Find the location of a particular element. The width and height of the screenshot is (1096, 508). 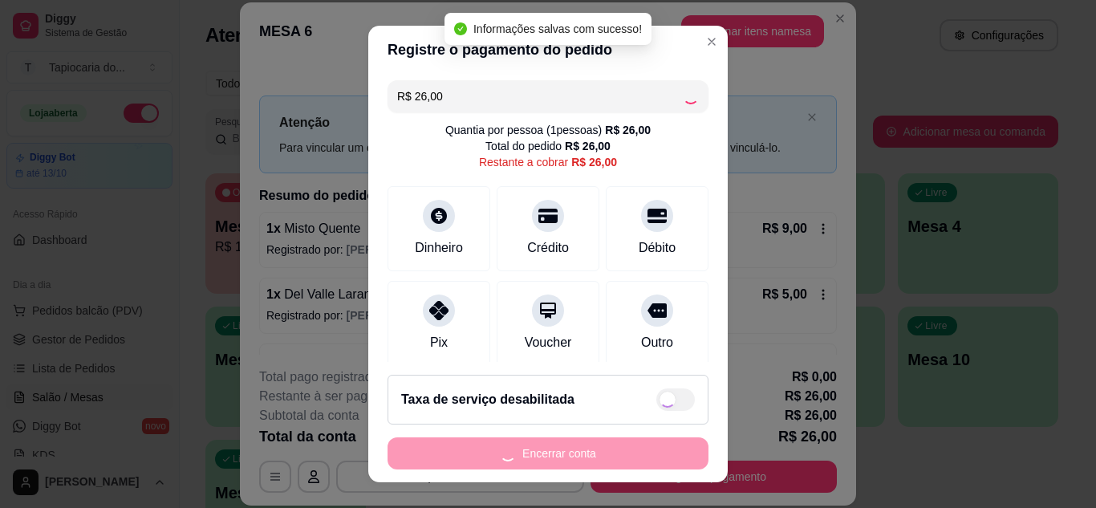

div: Voucher is located at coordinates (548, 343).